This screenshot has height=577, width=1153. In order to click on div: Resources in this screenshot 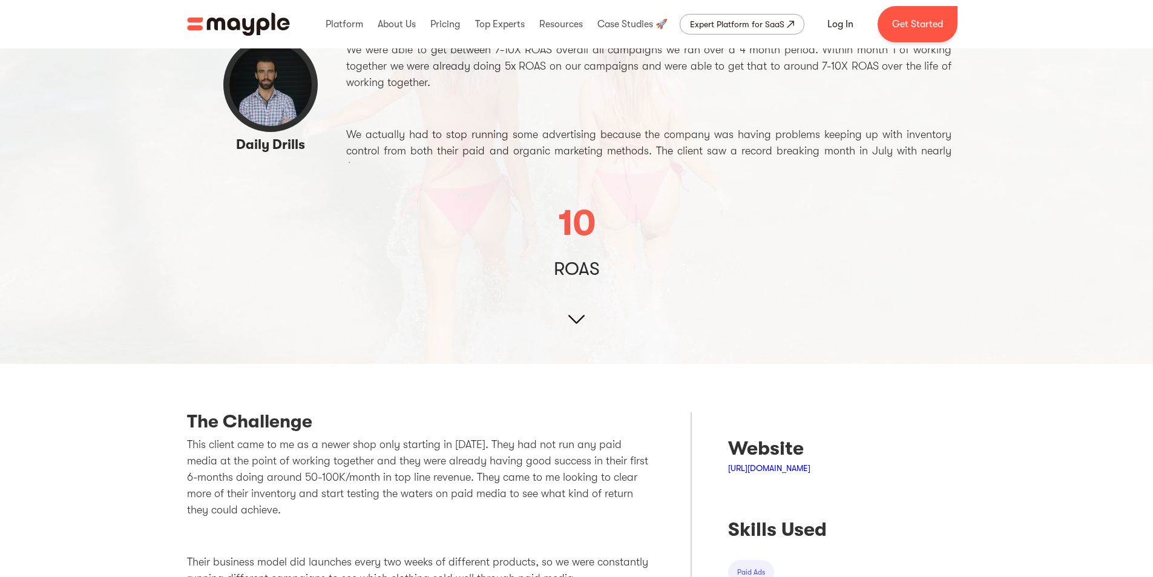, I will do `click(561, 24)`.